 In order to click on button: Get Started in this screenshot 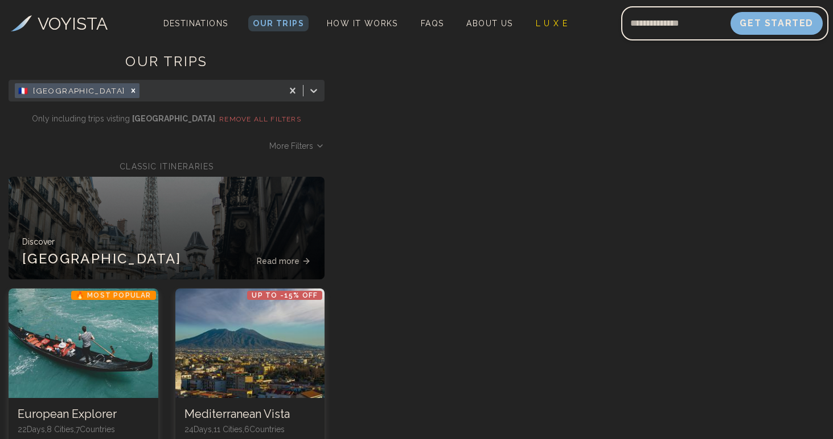, I will do `click(777, 23)`.